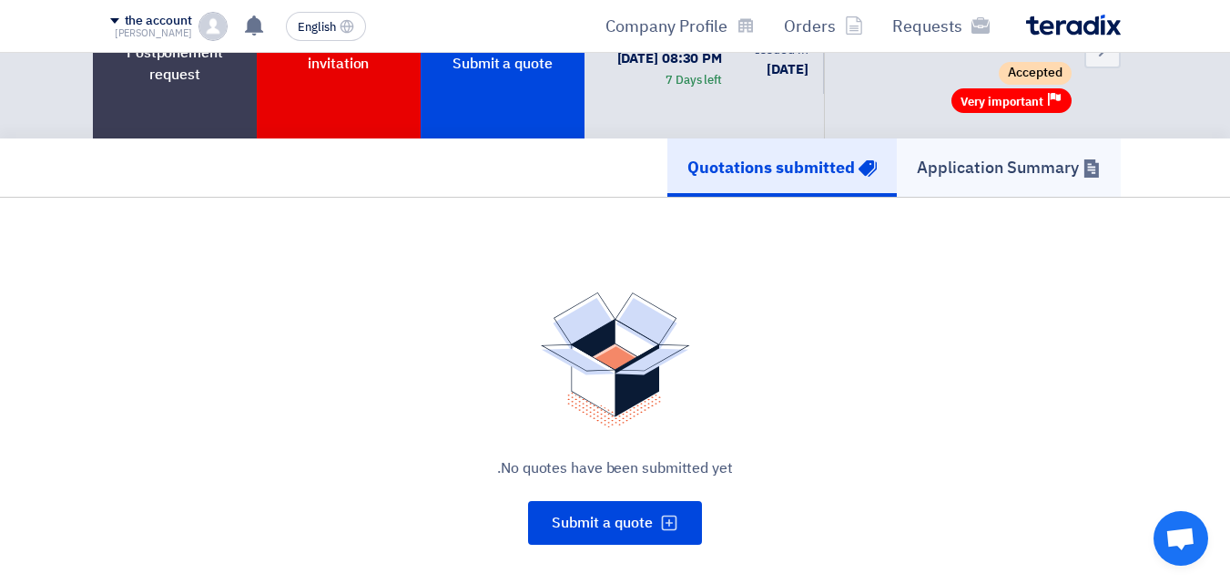  I want to click on font: No quotes have been submitted yet., so click(615, 468).